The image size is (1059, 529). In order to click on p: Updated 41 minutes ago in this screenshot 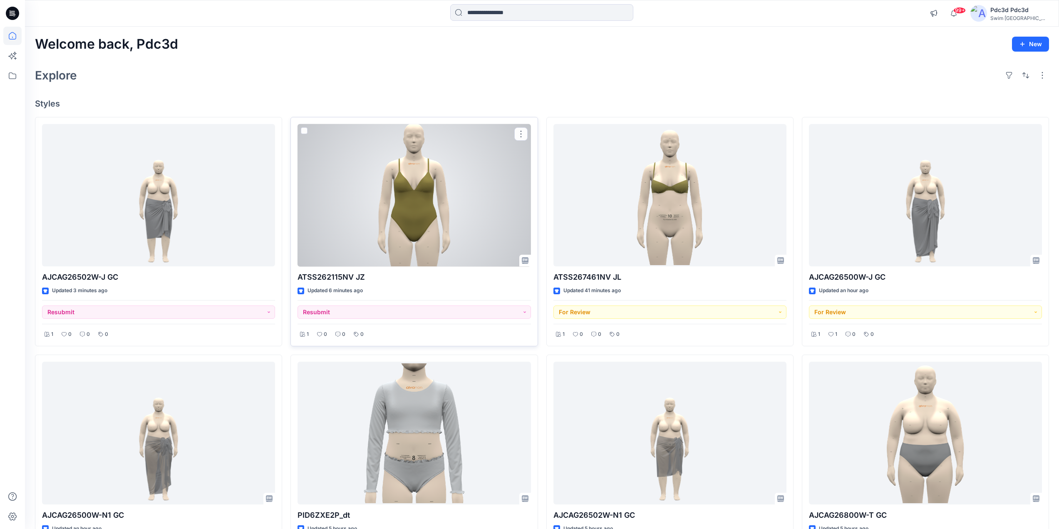, I will do `click(592, 291)`.